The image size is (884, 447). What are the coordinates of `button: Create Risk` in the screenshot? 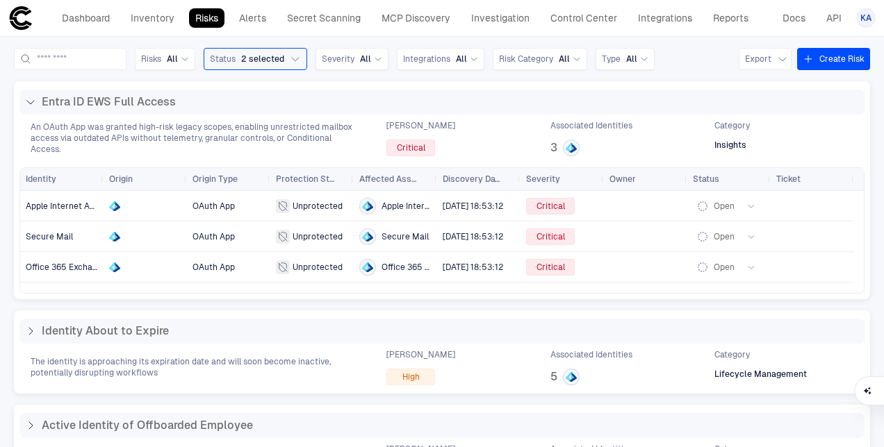 It's located at (833, 59).